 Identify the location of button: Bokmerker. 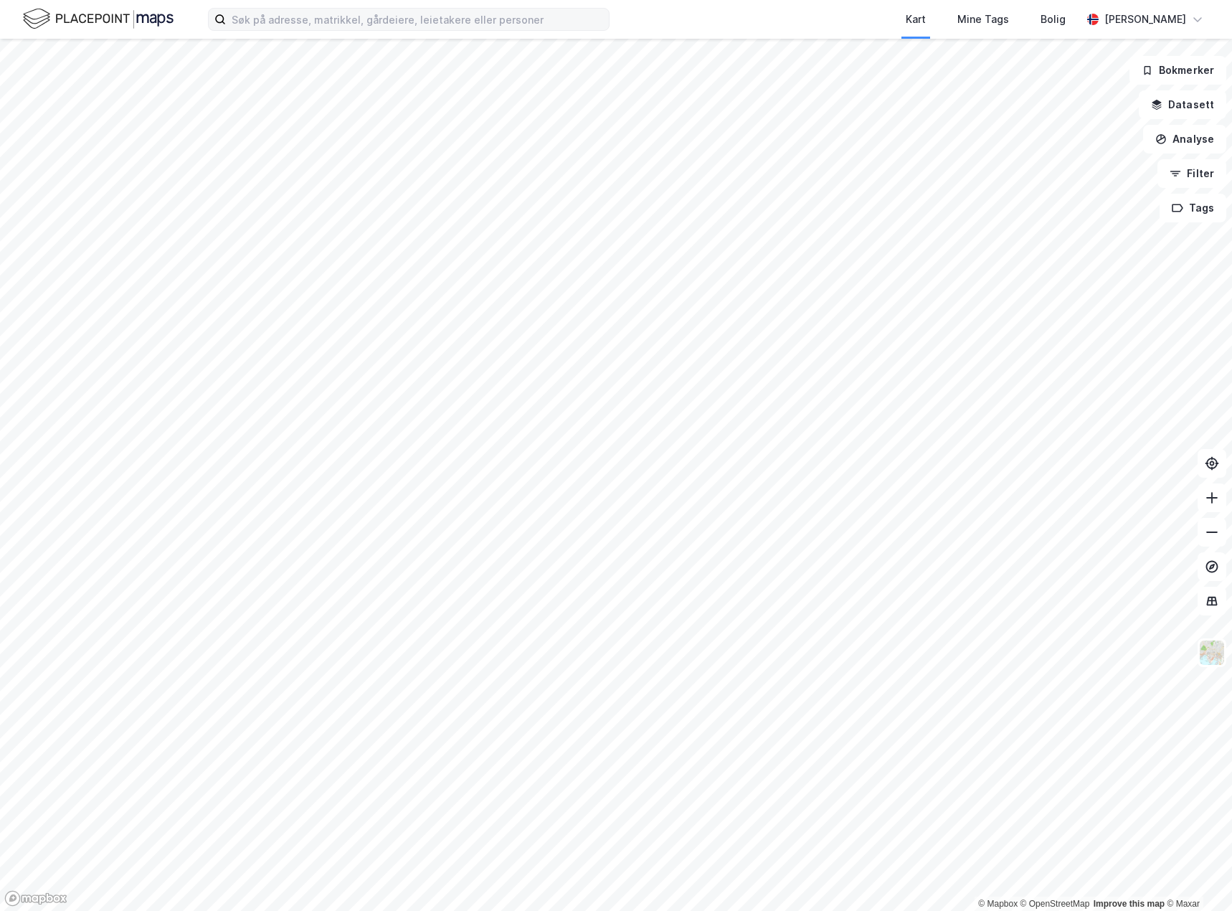
(1178, 70).